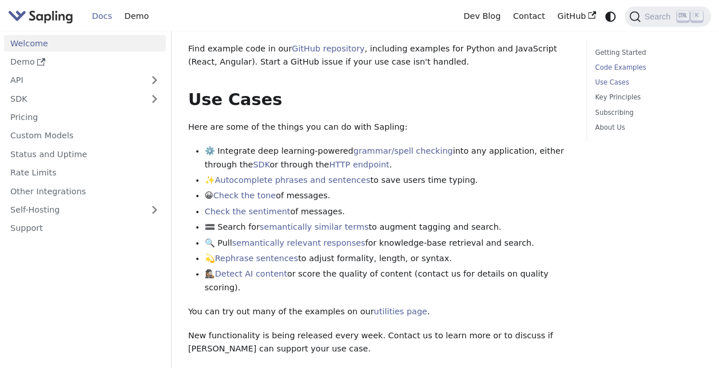  Describe the element at coordinates (85, 136) in the screenshot. I see `a: Custom Models` at that location.